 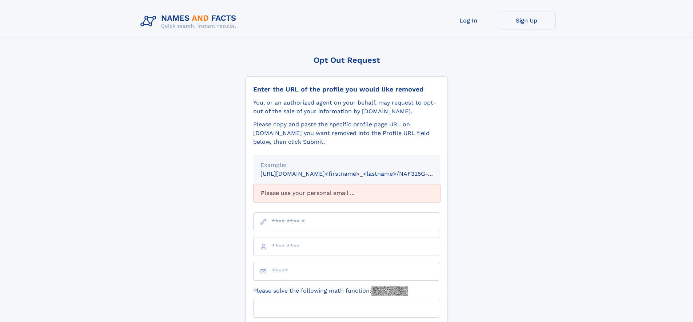 I want to click on img: Logo Names and Facts, so click(x=190, y=21).